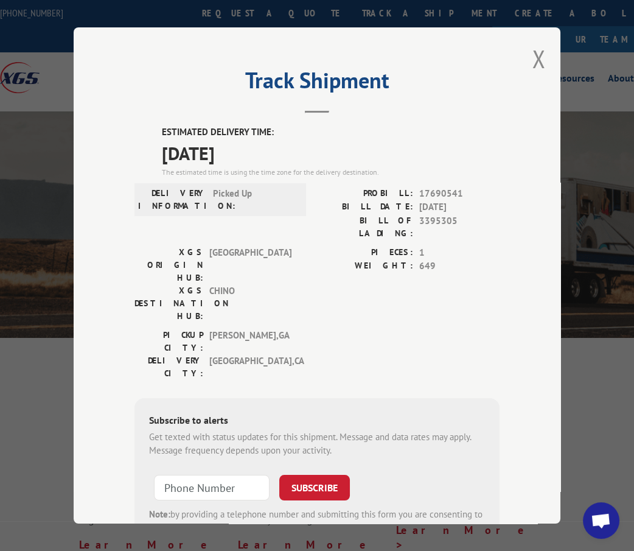  Describe the element at coordinates (315, 488) in the screenshot. I see `button: SUBSCRIBE` at that location.